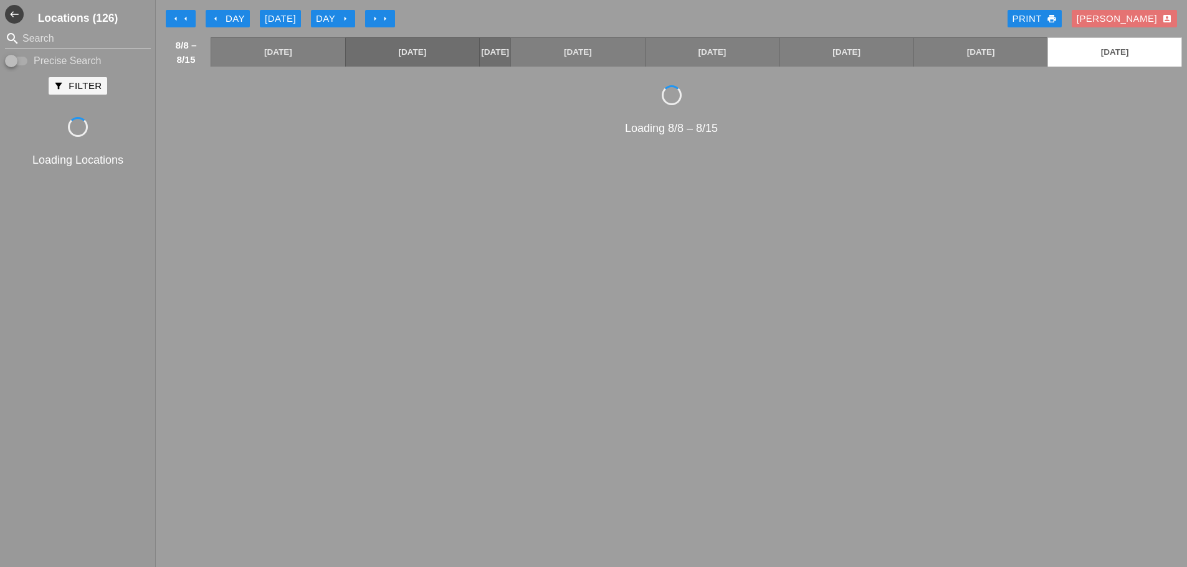 The width and height of the screenshot is (1187, 567). What do you see at coordinates (67, 61) in the screenshot?
I see `label: Precise Search` at bounding box center [67, 61].